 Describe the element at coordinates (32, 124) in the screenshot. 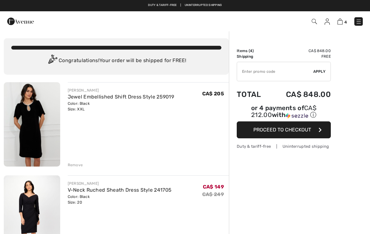

I see `img: Jewel Embellished Shift Dress Style 259019` at that location.